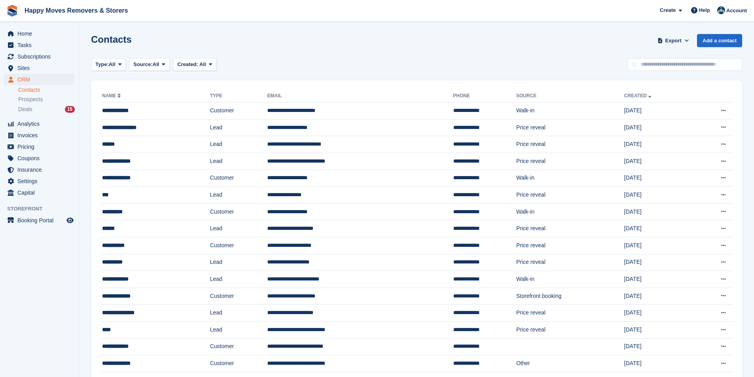  Describe the element at coordinates (41, 220) in the screenshot. I see `span: Booking Portal` at that location.